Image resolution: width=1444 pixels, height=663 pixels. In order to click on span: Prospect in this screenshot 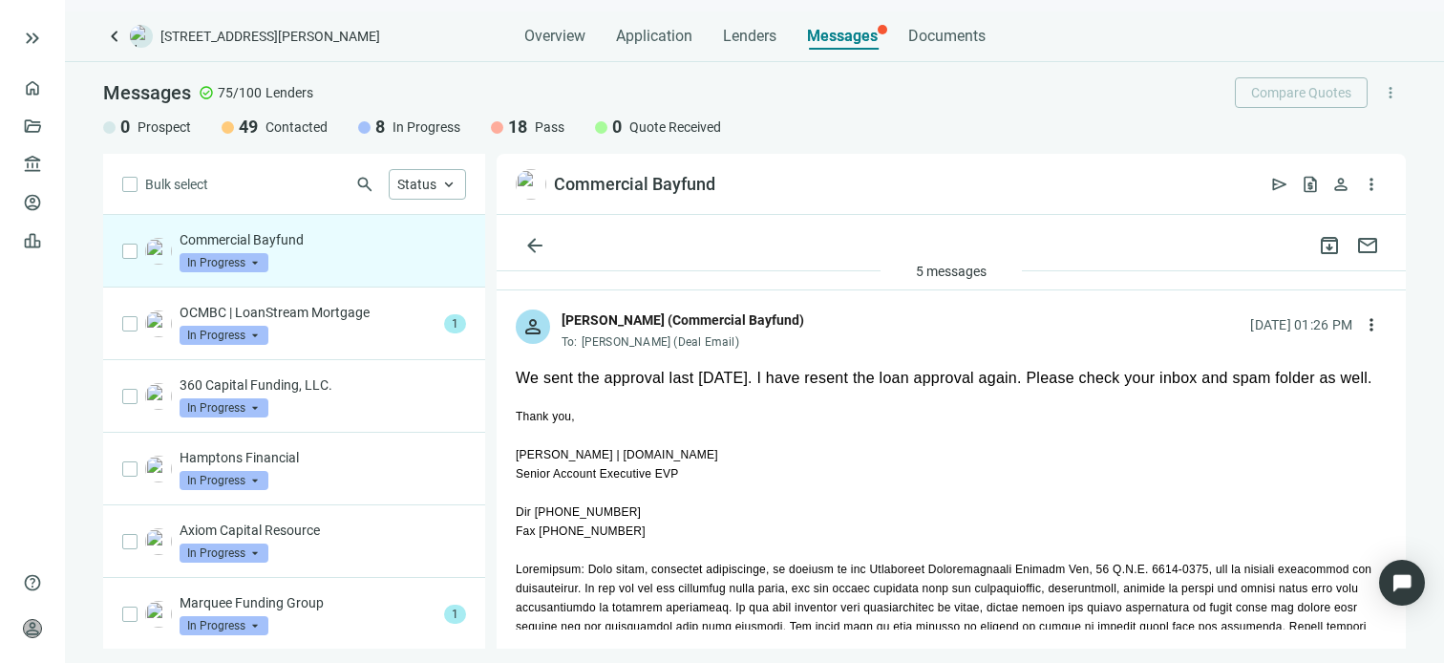, I will do `click(164, 127)`.